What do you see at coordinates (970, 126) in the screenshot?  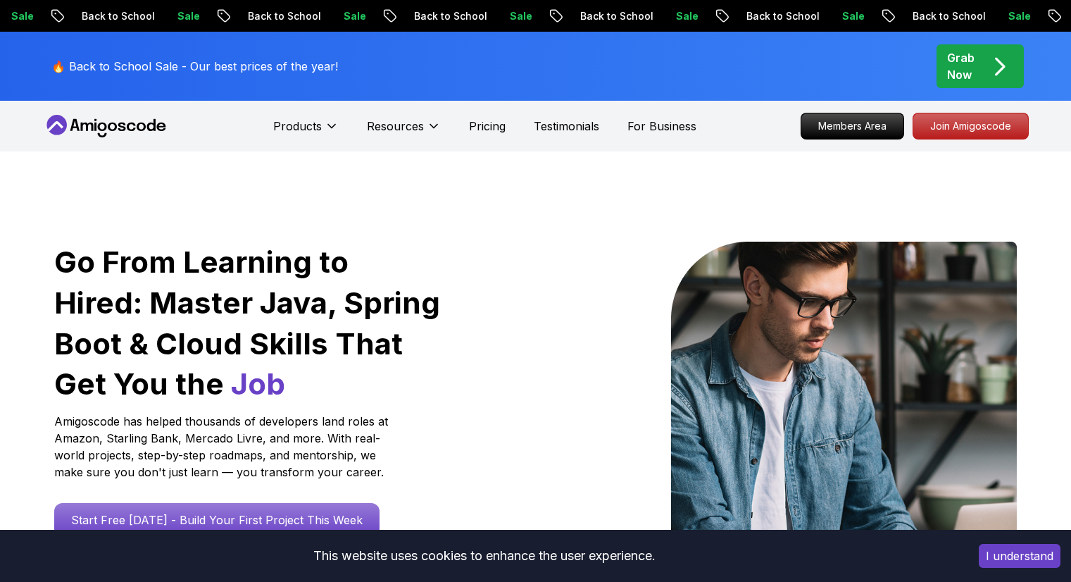 I see `p: Join Amigoscode` at bounding box center [970, 126].